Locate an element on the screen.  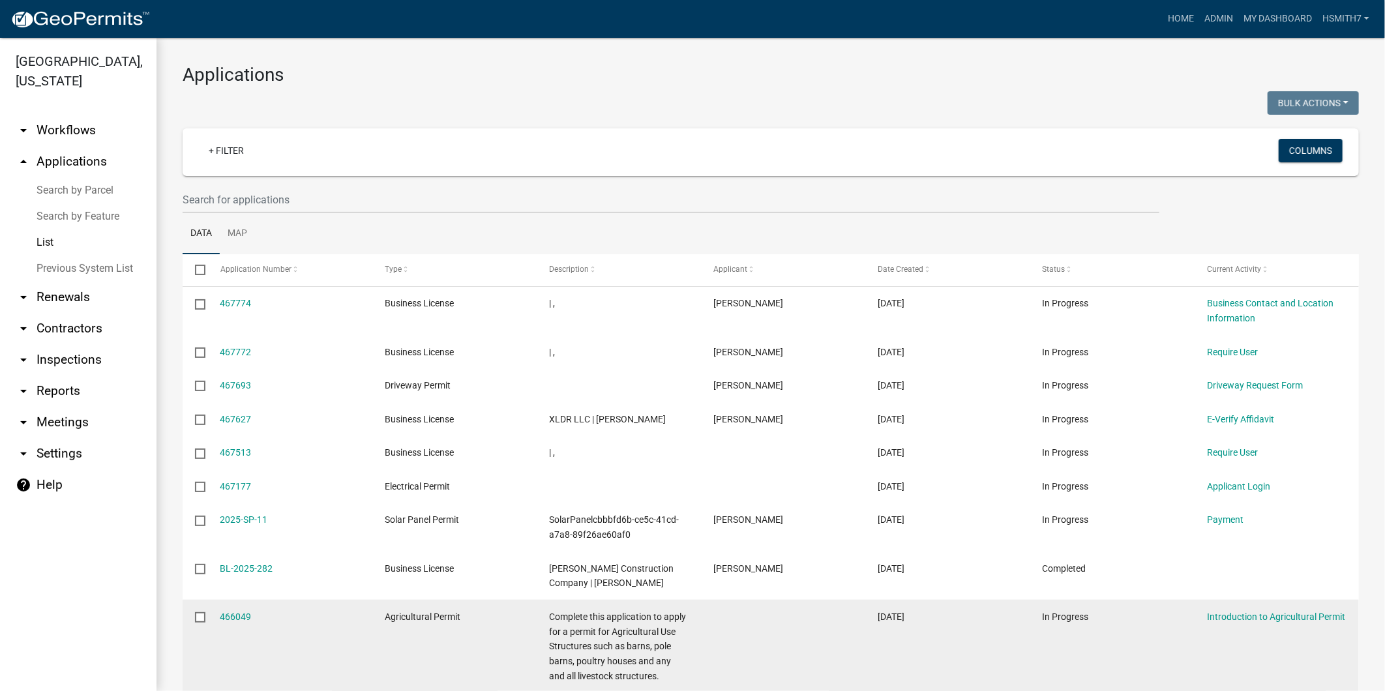
span: Electrical Permit is located at coordinates (417, 486).